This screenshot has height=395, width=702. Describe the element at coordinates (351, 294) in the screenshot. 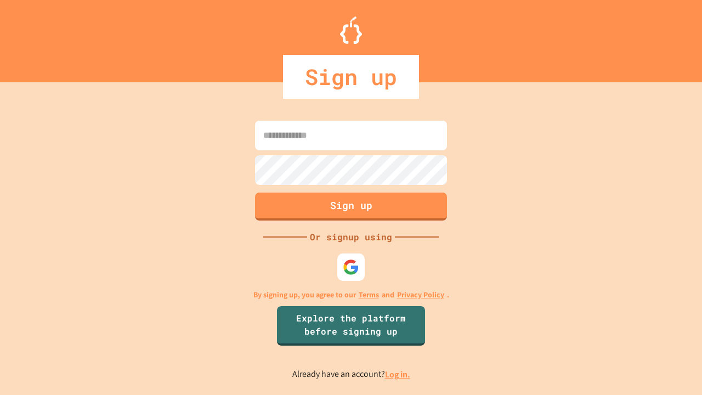

I see `p: By signing up, you agree to our and .` at that location.